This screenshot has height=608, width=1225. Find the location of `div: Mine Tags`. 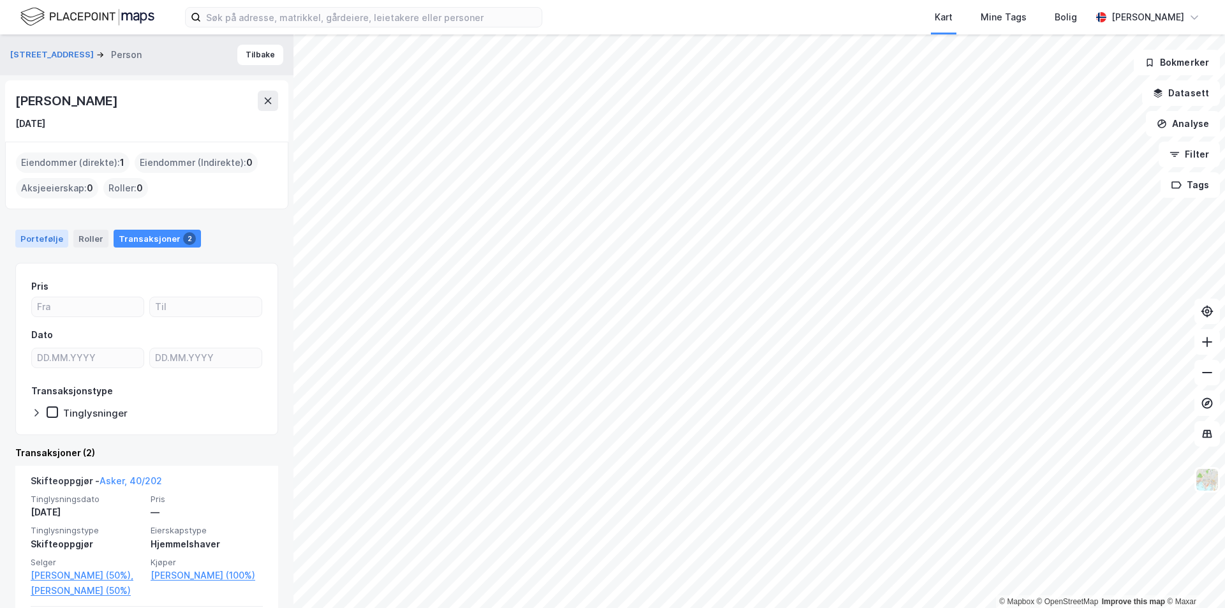

div: Mine Tags is located at coordinates (1004, 17).